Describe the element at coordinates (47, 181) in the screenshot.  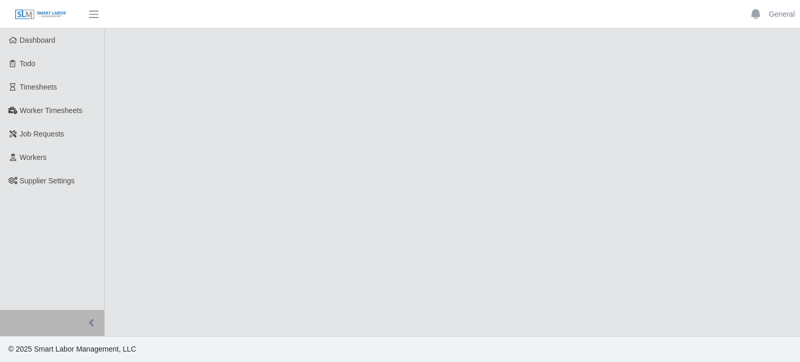
I see `span: Supplier Settings` at that location.